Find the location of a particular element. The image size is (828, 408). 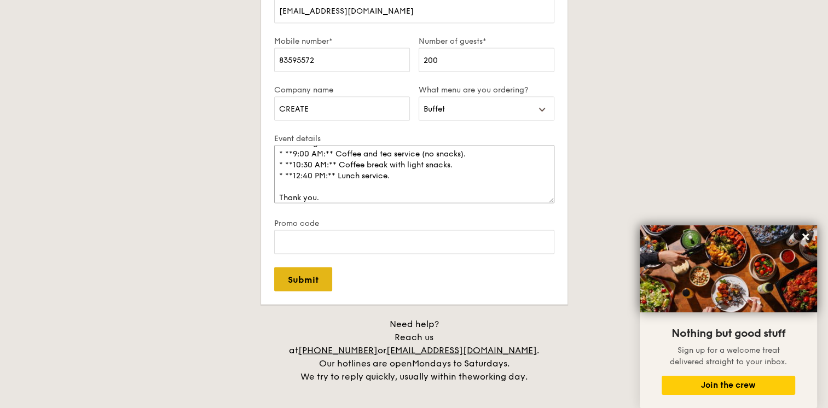

label: Promo code is located at coordinates (414, 223).